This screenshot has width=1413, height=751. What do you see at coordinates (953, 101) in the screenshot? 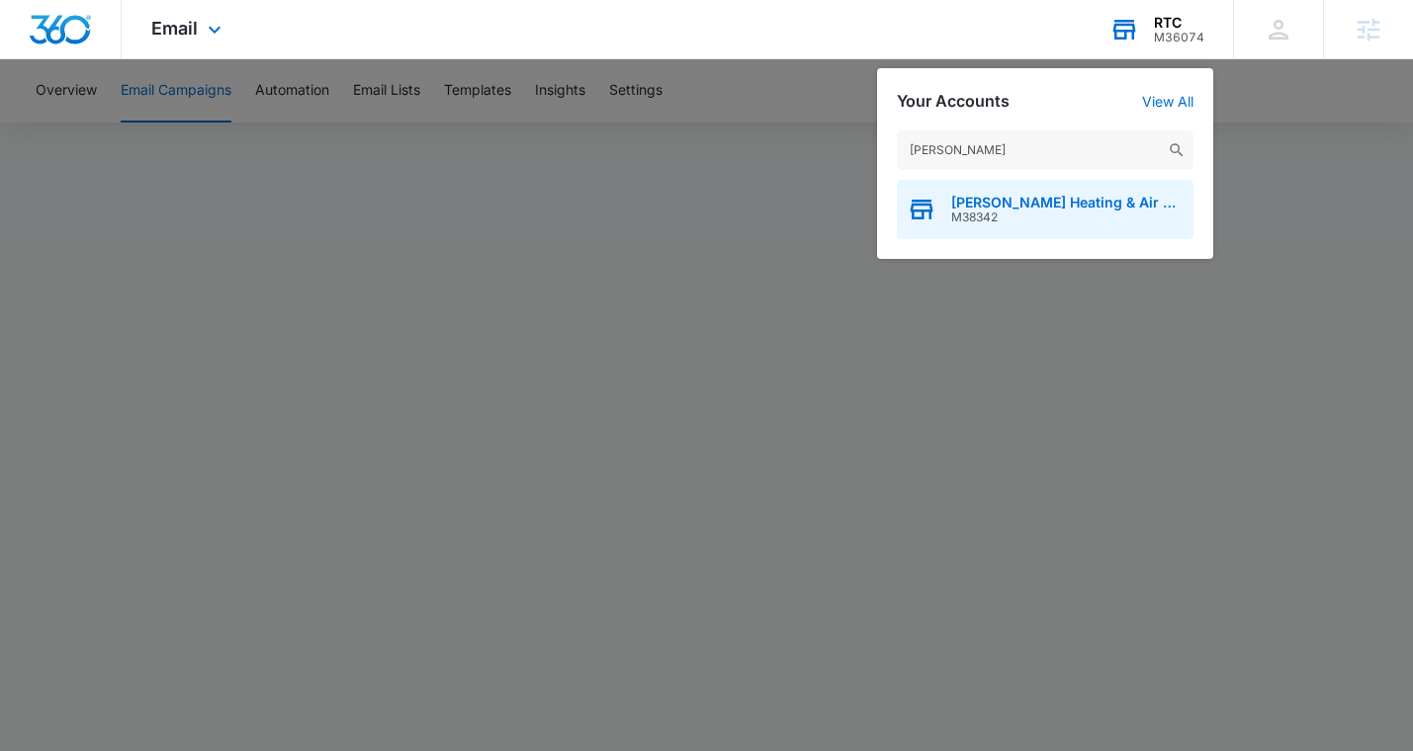
I see `h2: Your Accounts` at bounding box center [953, 101].